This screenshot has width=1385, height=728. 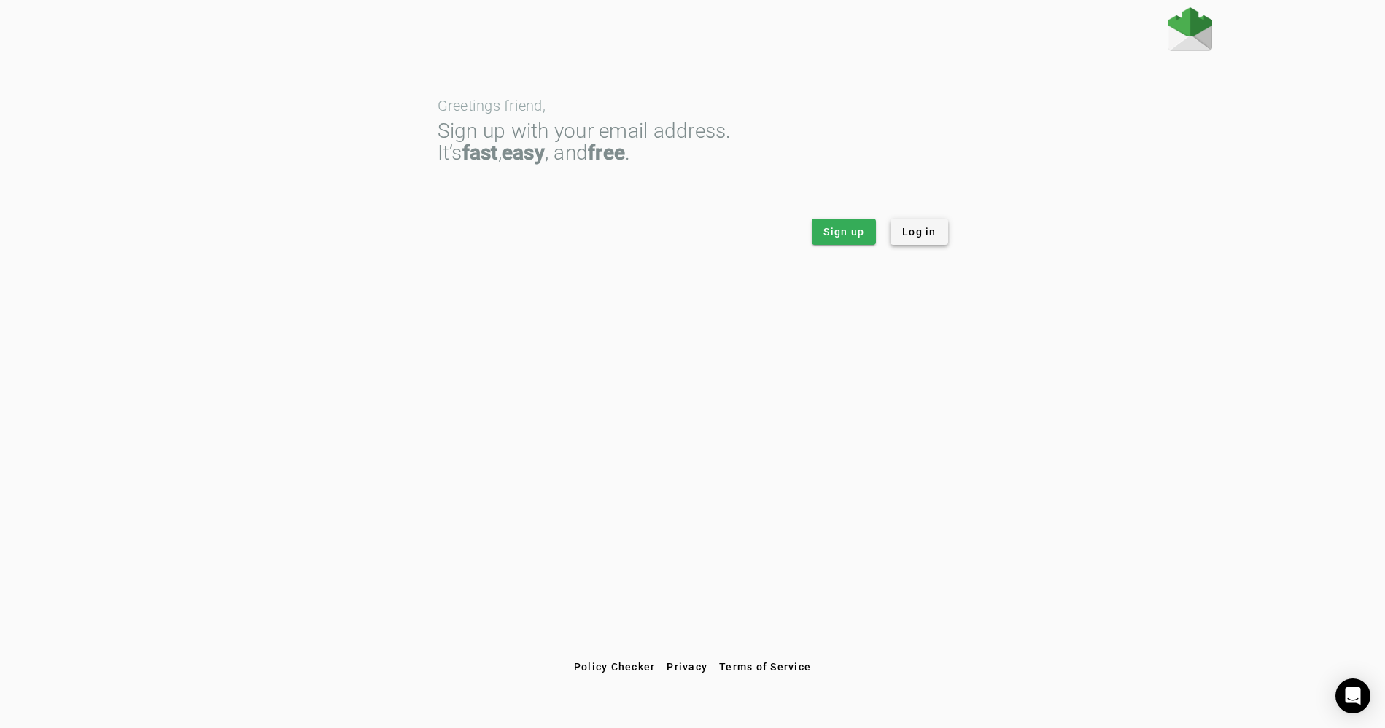 What do you see at coordinates (480, 152) in the screenshot?
I see `strong: fast` at bounding box center [480, 152].